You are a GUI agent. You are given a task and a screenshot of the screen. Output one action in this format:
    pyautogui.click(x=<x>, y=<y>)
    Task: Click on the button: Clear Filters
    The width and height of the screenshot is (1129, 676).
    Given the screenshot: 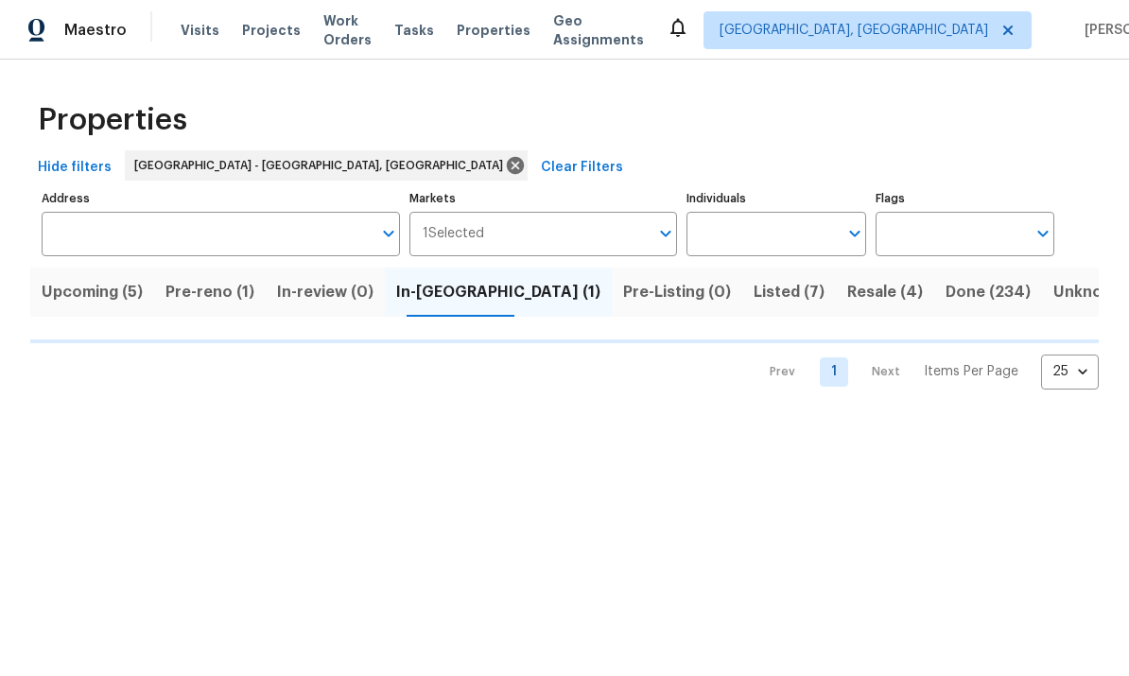 What is the action you would take?
    pyautogui.click(x=582, y=167)
    